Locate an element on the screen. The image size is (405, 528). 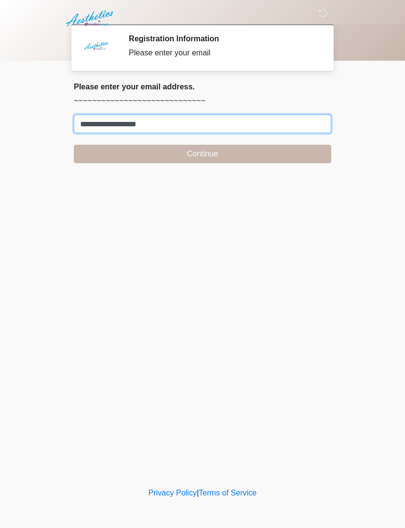
img: Aesthetics by Emediate Cure Logo is located at coordinates (90, 18).